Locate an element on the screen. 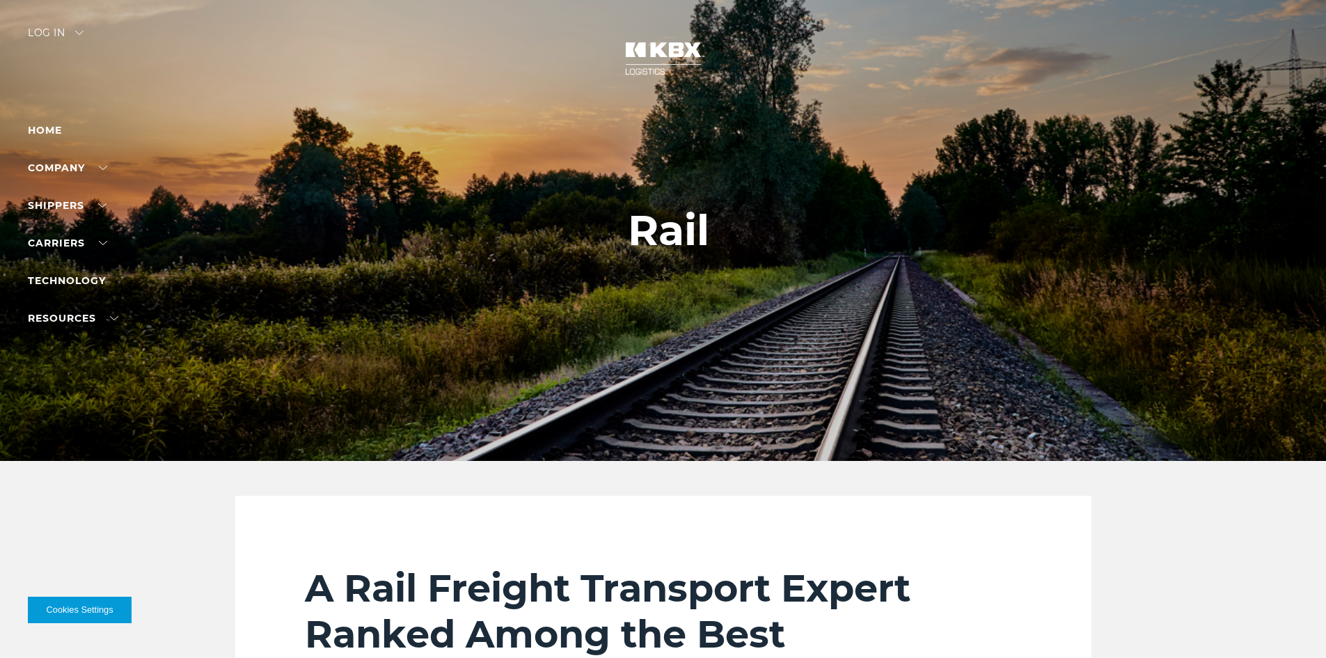 This screenshot has height=658, width=1326. a: Home is located at coordinates (45, 130).